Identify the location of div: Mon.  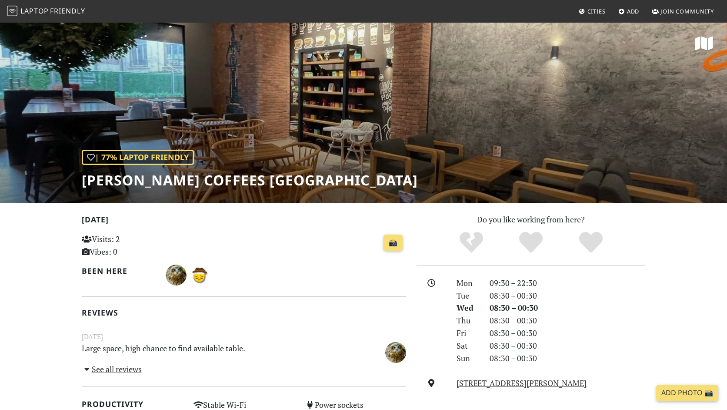
(468, 283).